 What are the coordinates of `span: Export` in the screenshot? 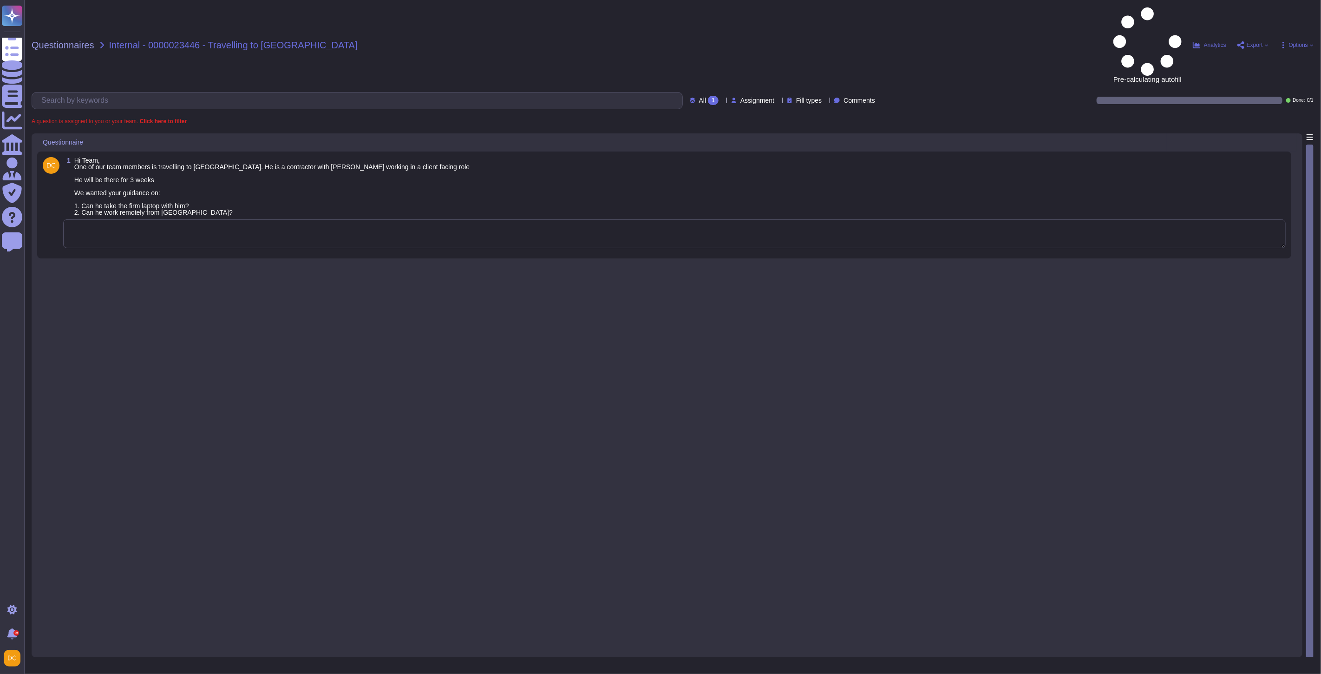 It's located at (1255, 45).